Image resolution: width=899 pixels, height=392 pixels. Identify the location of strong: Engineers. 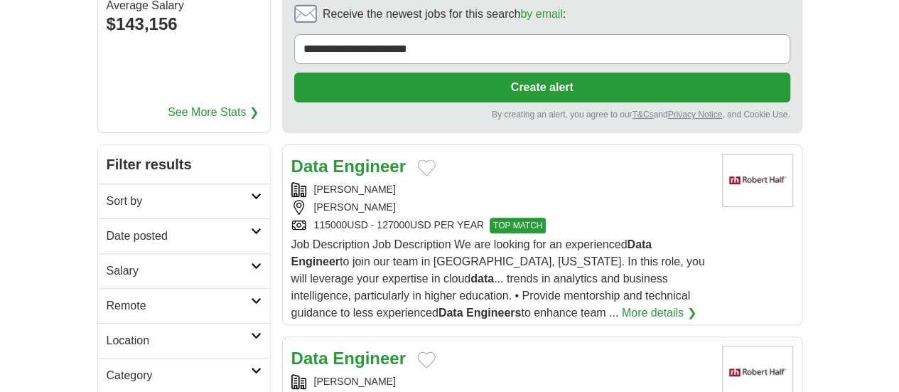
(493, 312).